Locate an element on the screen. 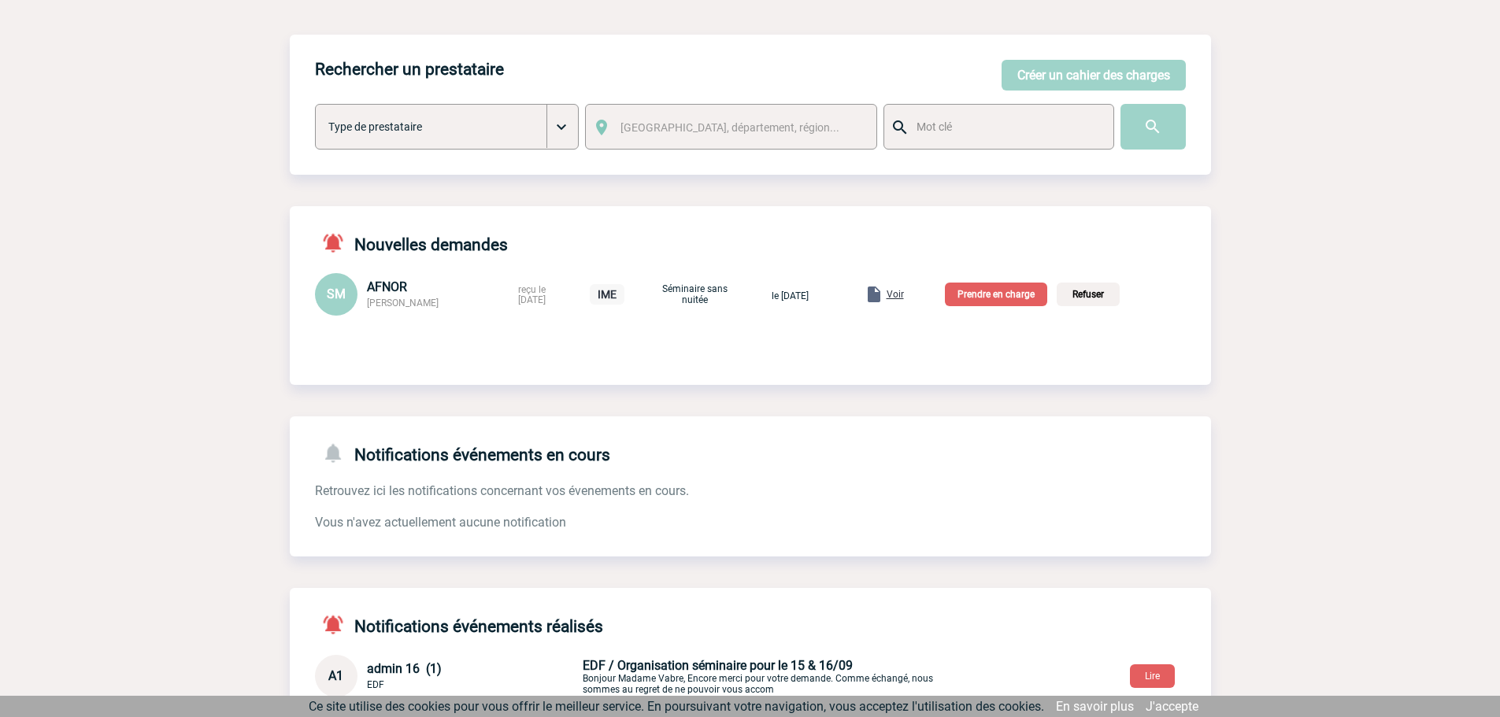 This screenshot has height=717, width=1500. p: Séminaire sans nuitée is located at coordinates (695, 294).